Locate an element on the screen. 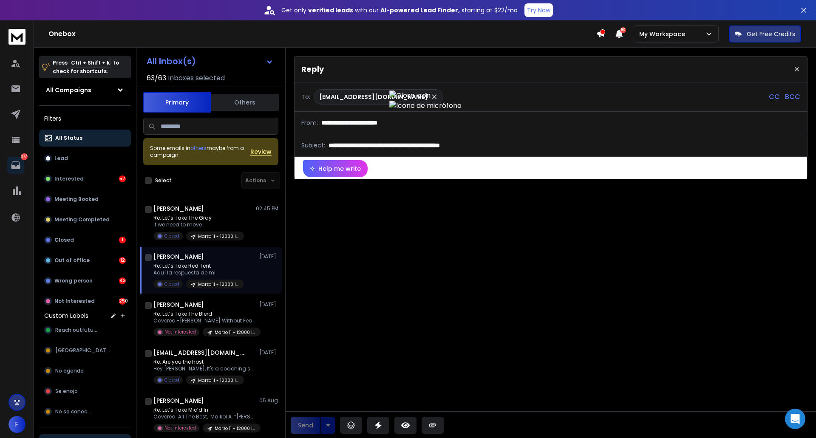 This screenshot has width=816, height=438. span: Se enojo is located at coordinates (66, 391).